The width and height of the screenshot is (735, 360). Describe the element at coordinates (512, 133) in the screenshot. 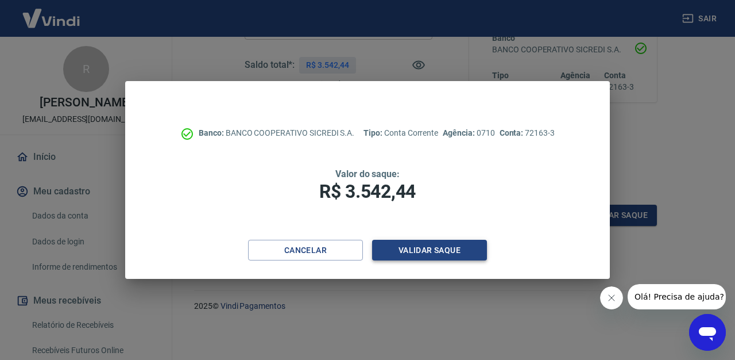

I see `span: Conta:` at that location.